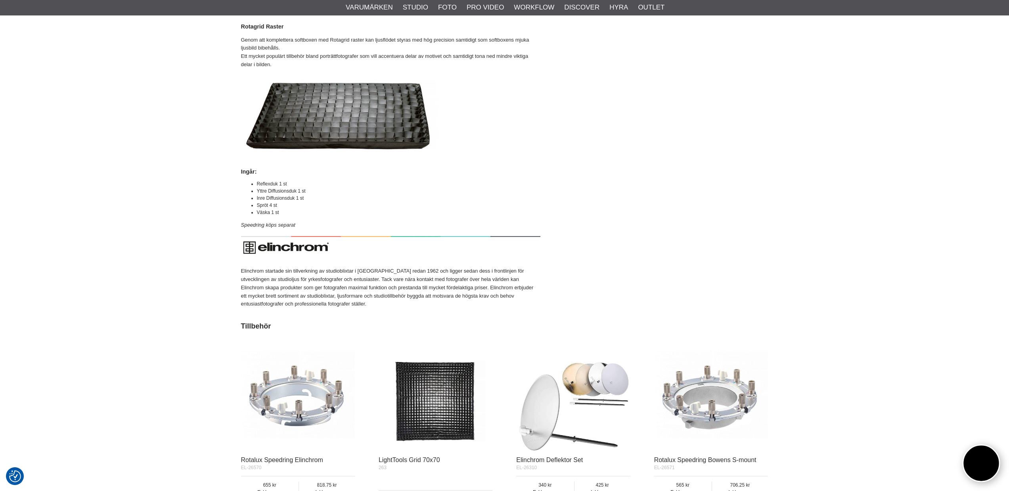  Describe the element at coordinates (391, 27) in the screenshot. I see `h4: Rotagrid Raster` at that location.